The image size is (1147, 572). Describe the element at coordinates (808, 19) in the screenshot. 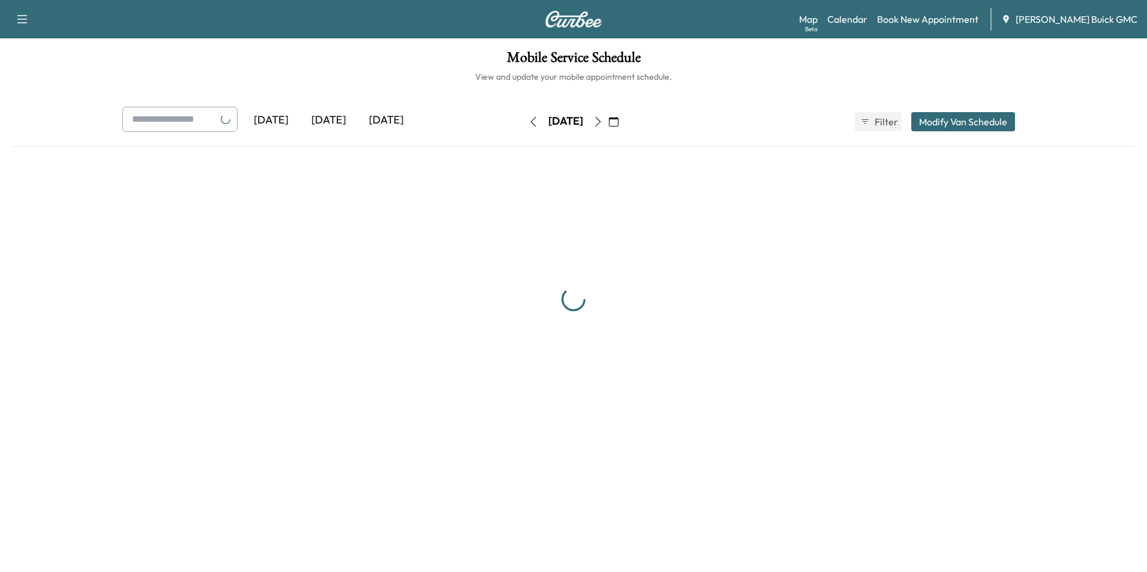

I see `a: MapBeta` at that location.